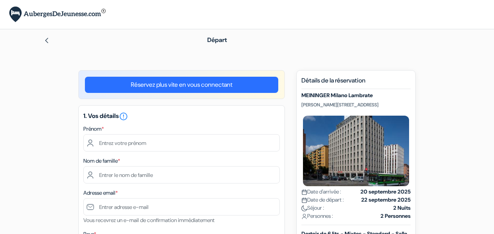  Describe the element at coordinates (181, 85) in the screenshot. I see `a: Réservez plus vite en vous connectant` at that location.